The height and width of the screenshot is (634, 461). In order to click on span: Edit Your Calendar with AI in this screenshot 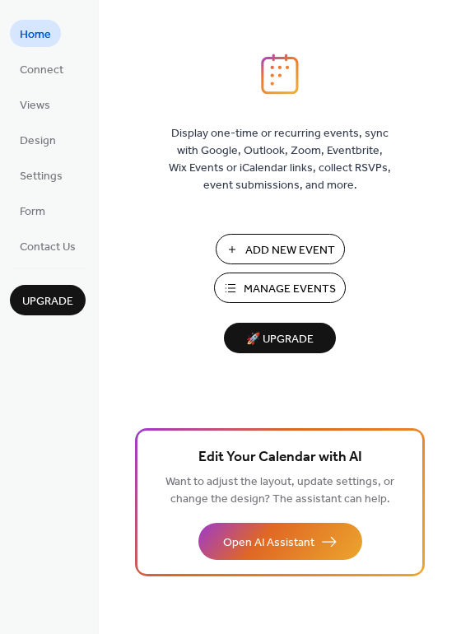, I will do `click(280, 458)`.